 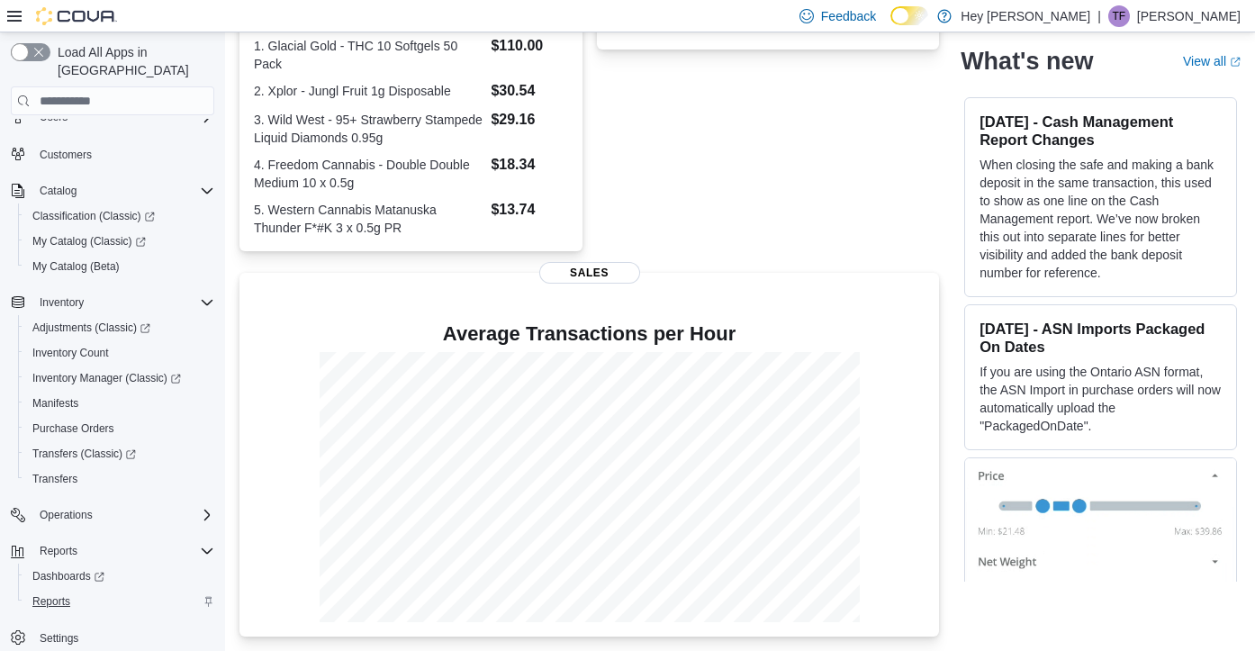 What do you see at coordinates (55, 479) in the screenshot?
I see `a: Transfers` at bounding box center [55, 479].